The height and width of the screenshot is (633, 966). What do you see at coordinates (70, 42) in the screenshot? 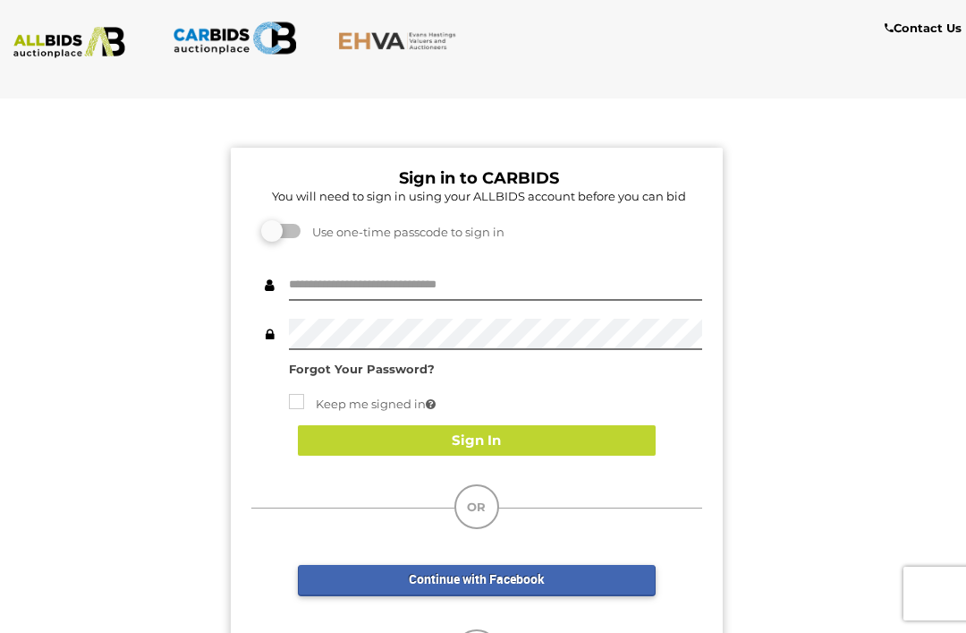
I see `img: ALLBIDS.com.au` at bounding box center [70, 42].